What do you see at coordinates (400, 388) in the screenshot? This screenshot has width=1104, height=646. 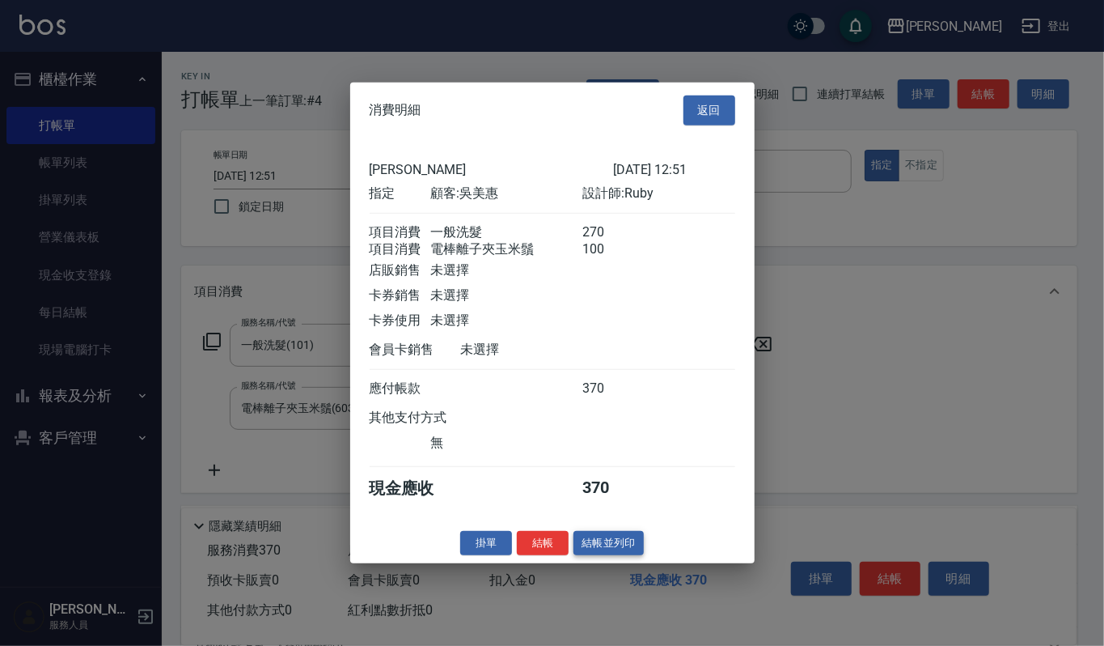 I see `div: 應付帳款` at bounding box center [400, 388].